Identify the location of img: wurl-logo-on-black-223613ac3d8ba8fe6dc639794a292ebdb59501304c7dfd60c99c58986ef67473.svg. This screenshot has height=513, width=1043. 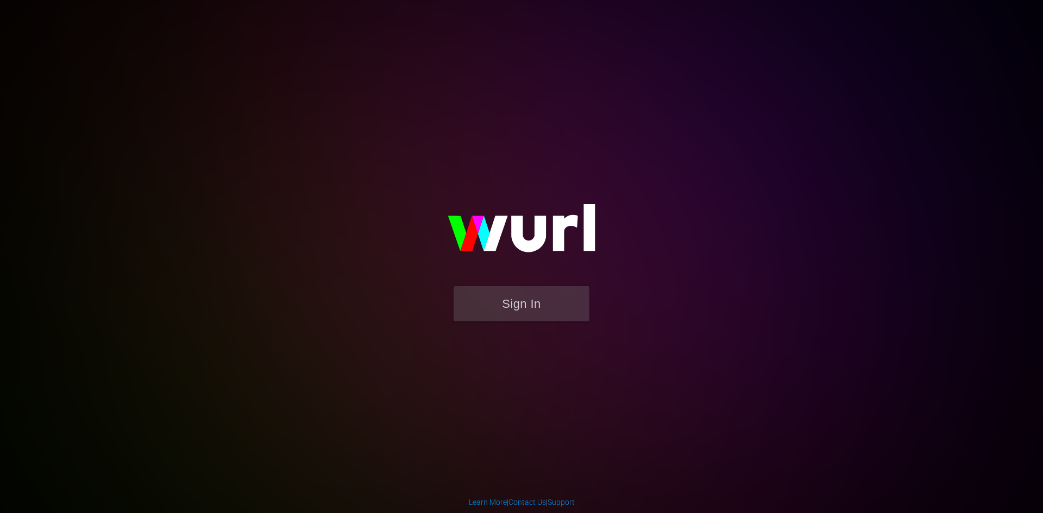
(521, 233).